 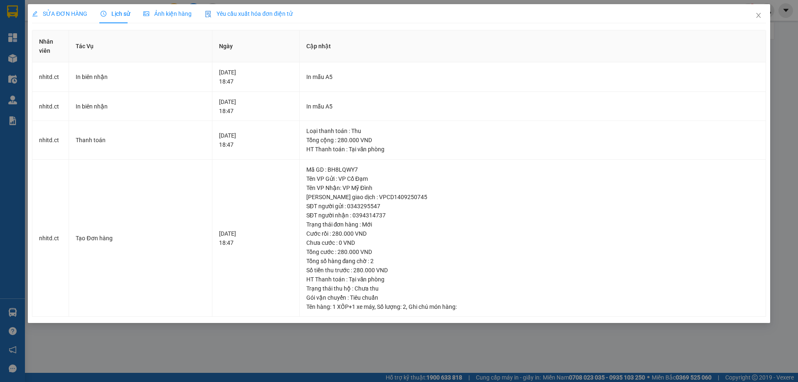 What do you see at coordinates (208, 14) in the screenshot?
I see `img: icon` at bounding box center [208, 14].